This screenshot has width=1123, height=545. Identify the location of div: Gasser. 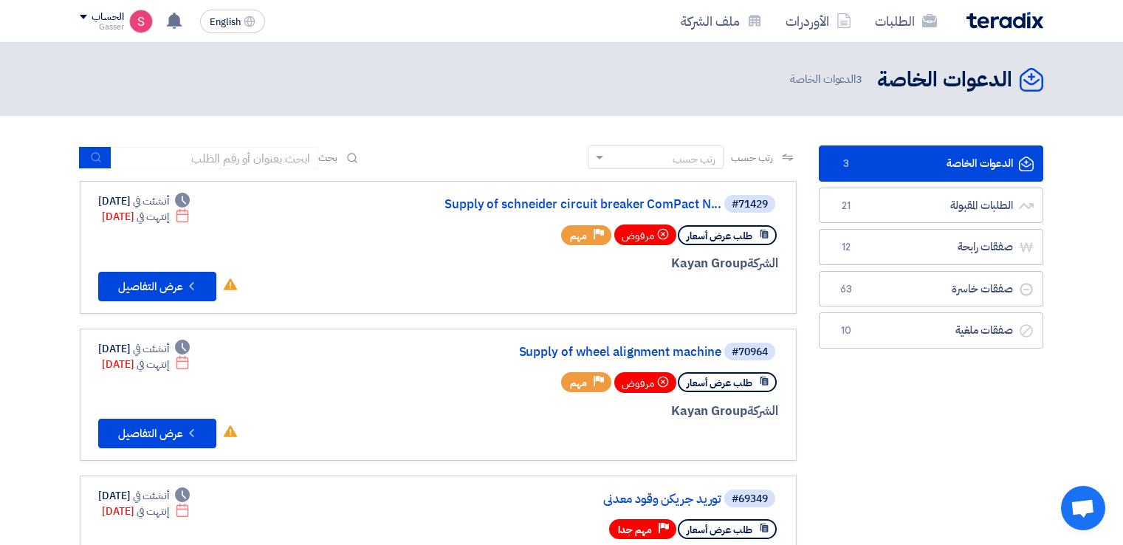
(101, 27).